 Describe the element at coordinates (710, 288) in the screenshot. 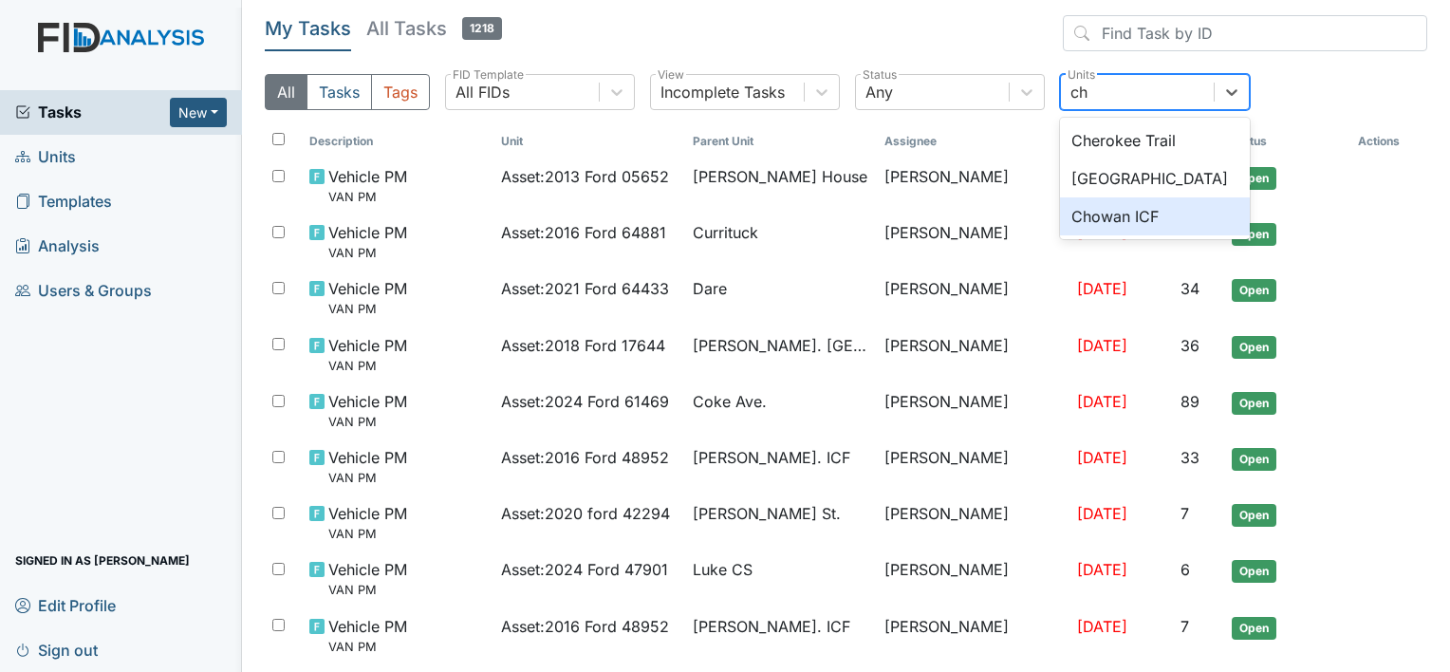

I see `span: Dare` at that location.